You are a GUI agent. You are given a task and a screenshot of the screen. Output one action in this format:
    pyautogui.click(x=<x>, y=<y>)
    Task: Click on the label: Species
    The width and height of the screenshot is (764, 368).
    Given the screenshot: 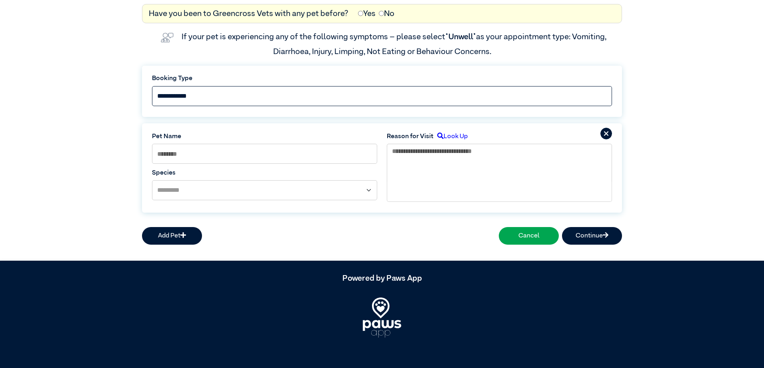 What is the action you would take?
    pyautogui.click(x=264, y=173)
    